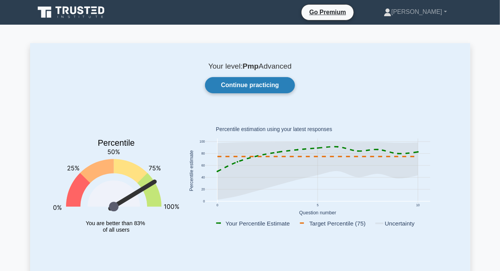 The height and width of the screenshot is (271, 500). Describe the element at coordinates (318, 213) in the screenshot. I see `text: Question number` at that location.